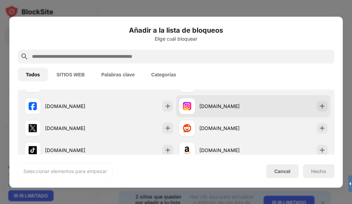  Describe the element at coordinates (24, 56) in the screenshot. I see `img: search.svg` at that location.